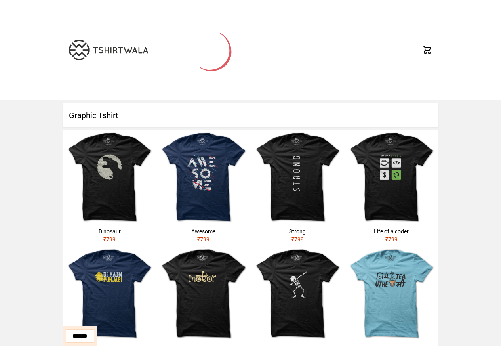 The image size is (501, 346). What do you see at coordinates (203, 294) in the screenshot?
I see `img: motor.jpg` at bounding box center [203, 294].